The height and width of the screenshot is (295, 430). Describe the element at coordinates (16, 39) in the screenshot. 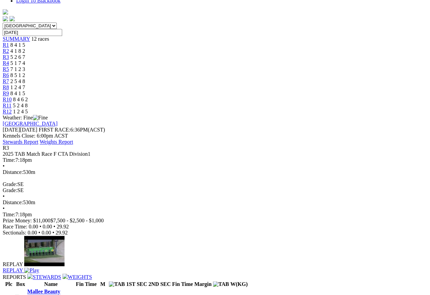

I see `a: SUMMARY` at that location.